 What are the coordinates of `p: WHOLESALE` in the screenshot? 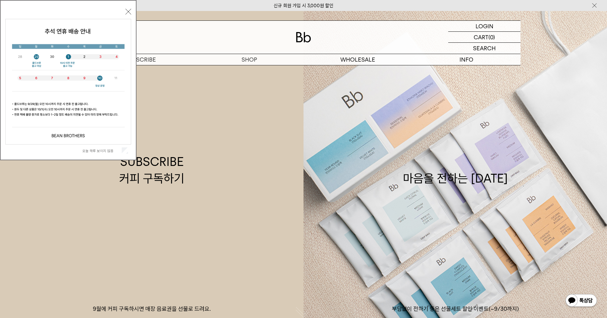 It's located at (357, 59).